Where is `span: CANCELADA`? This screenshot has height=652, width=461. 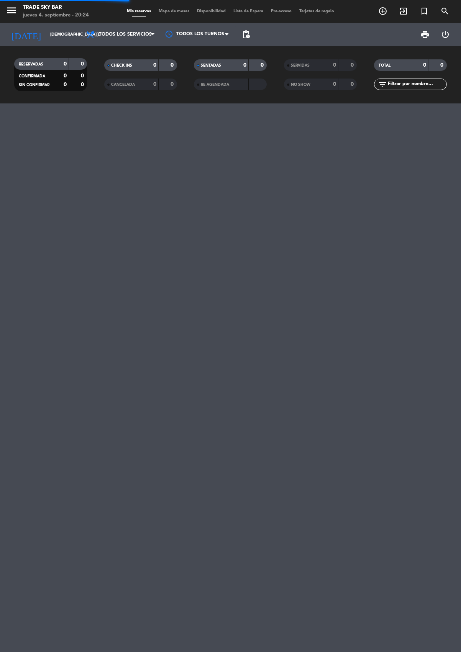 span: CANCELADA is located at coordinates (123, 85).